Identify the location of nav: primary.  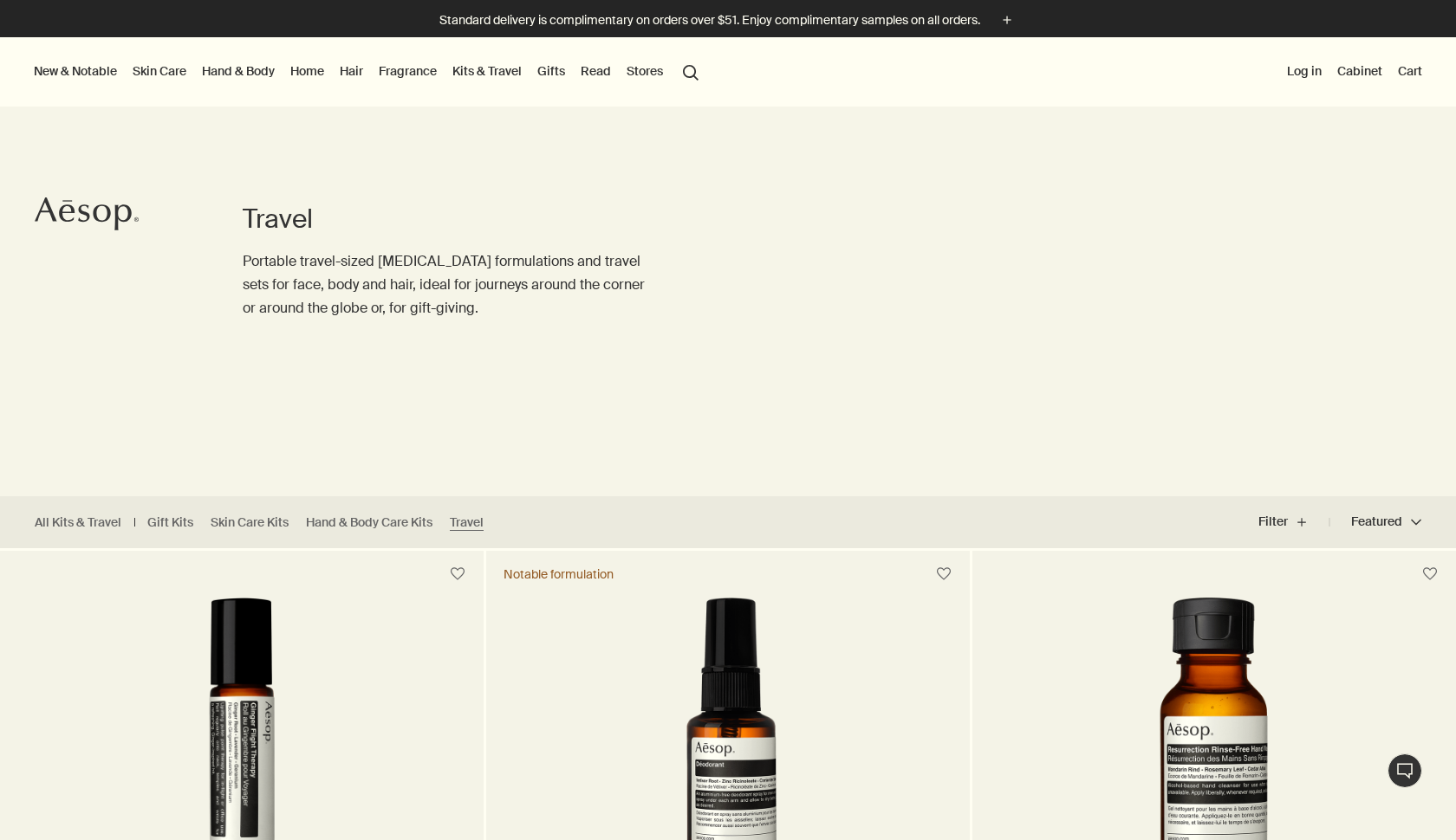
(368, 72).